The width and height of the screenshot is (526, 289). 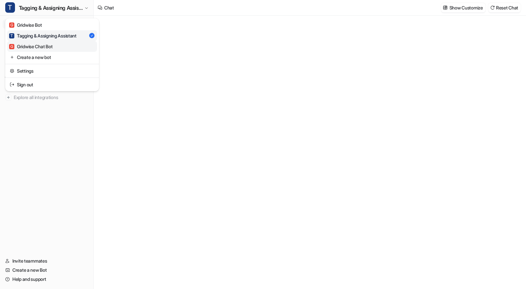 What do you see at coordinates (25, 25) in the screenshot?
I see `div: Gridwise Bot` at bounding box center [25, 25].